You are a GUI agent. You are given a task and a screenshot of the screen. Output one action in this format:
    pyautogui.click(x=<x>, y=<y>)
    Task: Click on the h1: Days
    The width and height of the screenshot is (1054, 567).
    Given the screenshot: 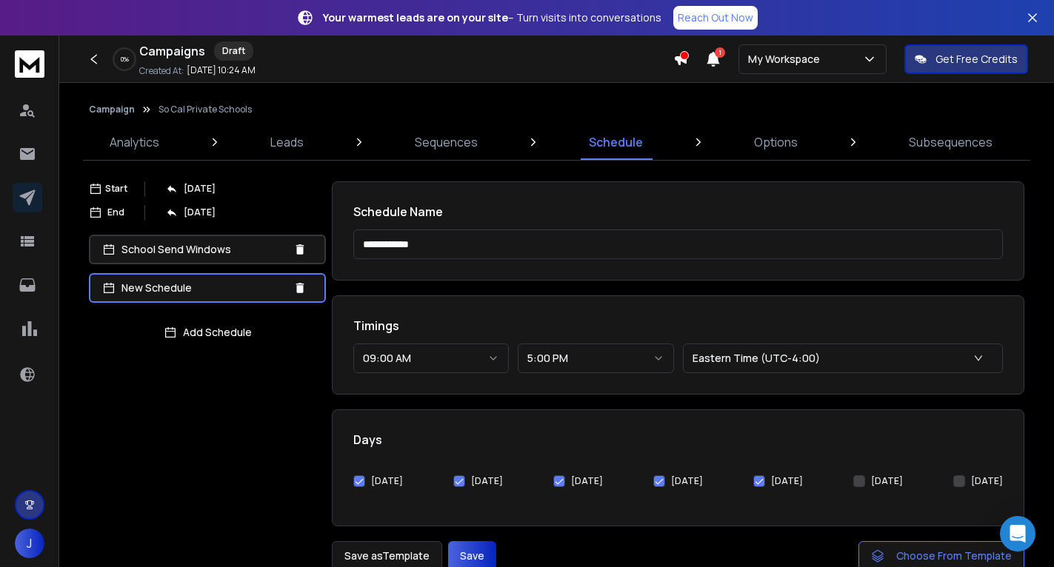 What is the action you would take?
    pyautogui.click(x=678, y=440)
    